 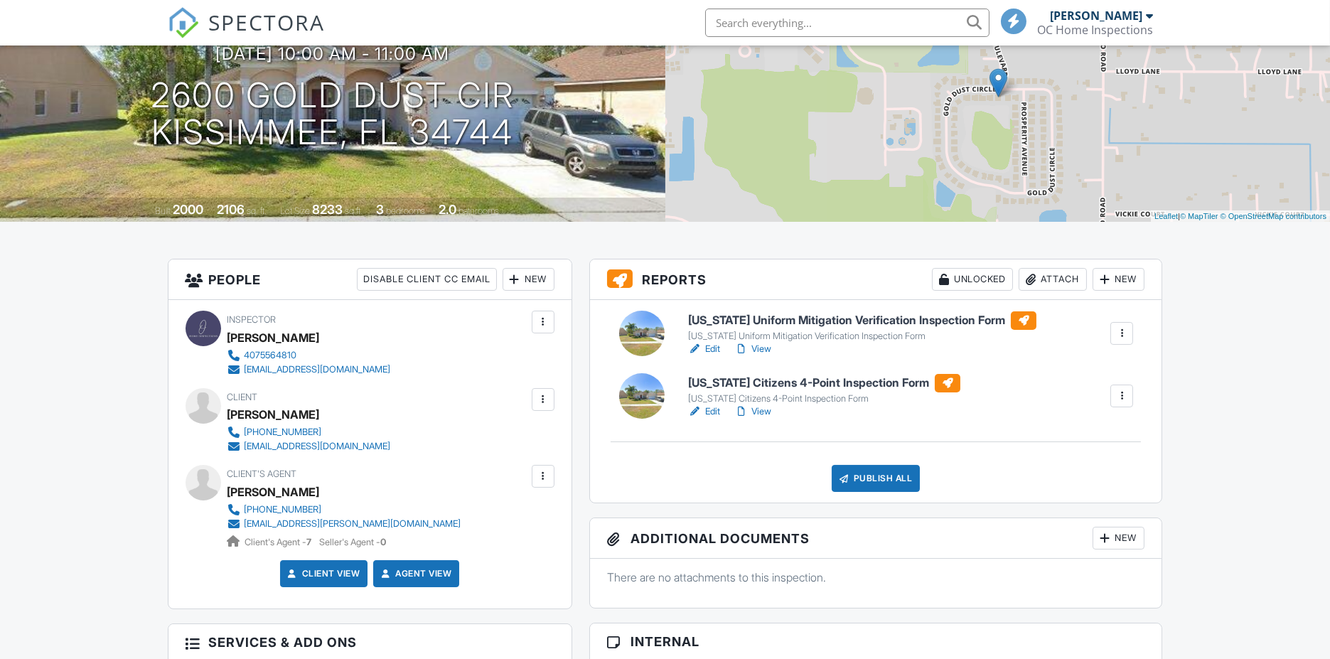 What do you see at coordinates (309, 355) in the screenshot?
I see `a: 4075564810` at bounding box center [309, 355].